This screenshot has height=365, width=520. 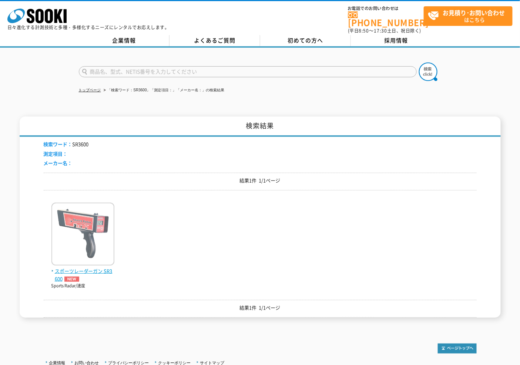 What do you see at coordinates (260, 127) in the screenshot?
I see `h1: 検索結果` at bounding box center [260, 127].